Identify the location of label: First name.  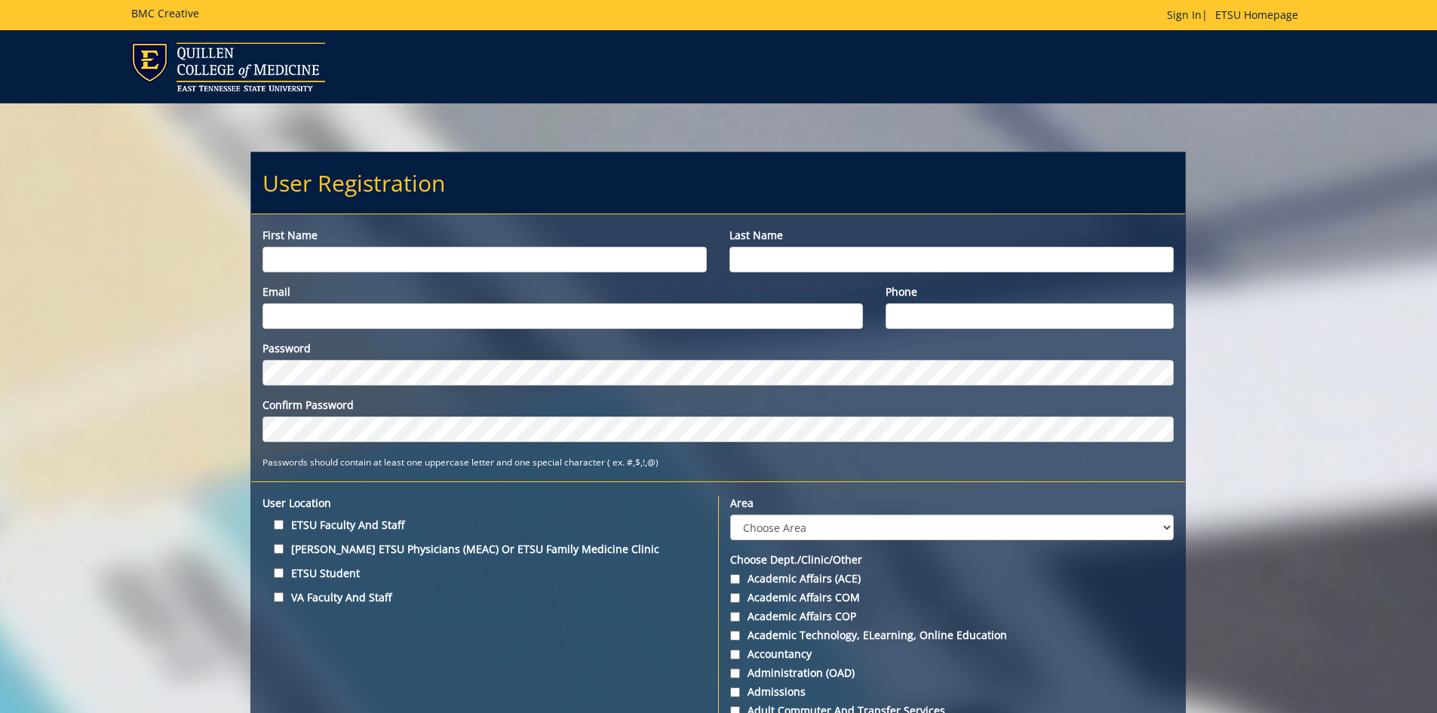
(484, 235).